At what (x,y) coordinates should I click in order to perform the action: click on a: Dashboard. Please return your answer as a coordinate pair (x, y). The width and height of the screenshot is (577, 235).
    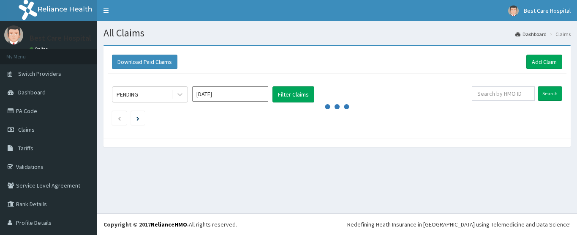
    Looking at the image, I should click on (531, 34).